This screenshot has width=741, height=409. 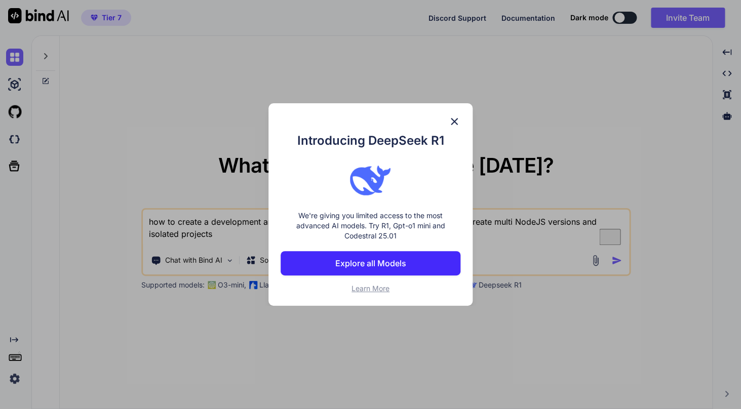 What do you see at coordinates (370, 180) in the screenshot?
I see `img: bind logo` at bounding box center [370, 180].